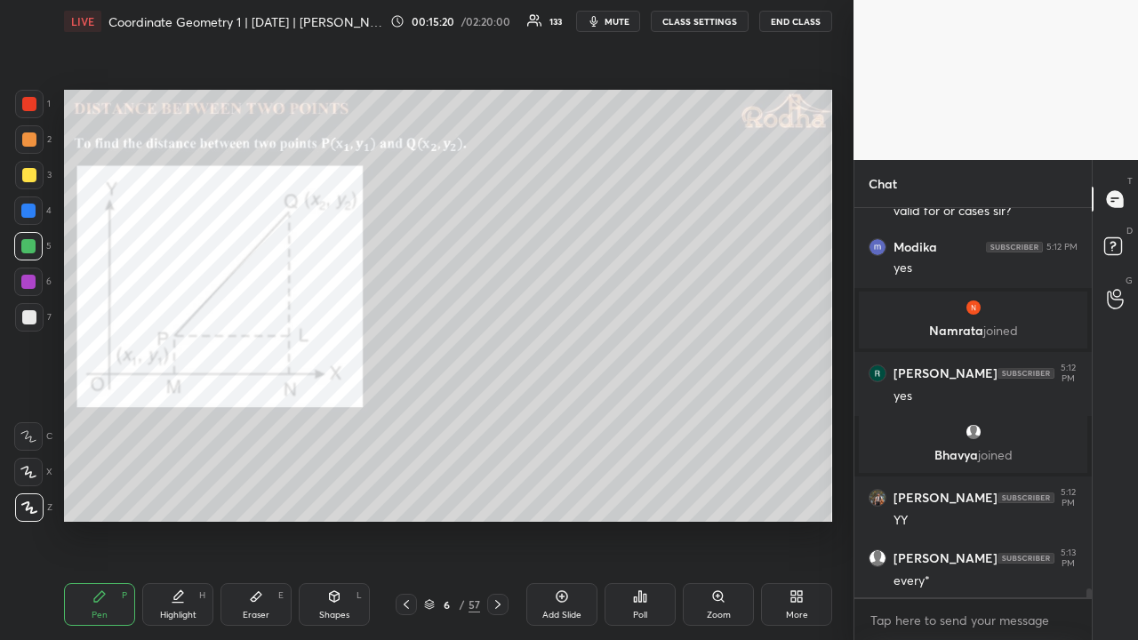 The width and height of the screenshot is (1138, 640). Describe the element at coordinates (34, 508) in the screenshot. I see `div: Z` at that location.